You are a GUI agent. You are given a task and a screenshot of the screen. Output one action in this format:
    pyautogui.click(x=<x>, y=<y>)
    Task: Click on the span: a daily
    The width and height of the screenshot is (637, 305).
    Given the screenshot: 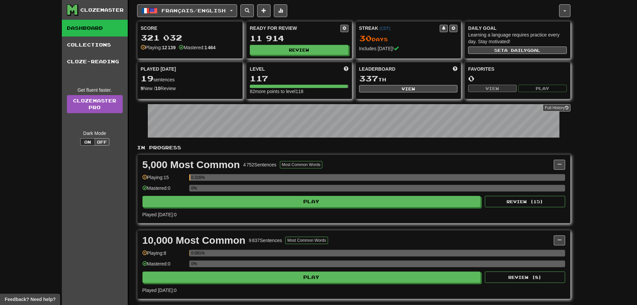 What is the action you would take?
    pyautogui.click(x=516, y=50)
    